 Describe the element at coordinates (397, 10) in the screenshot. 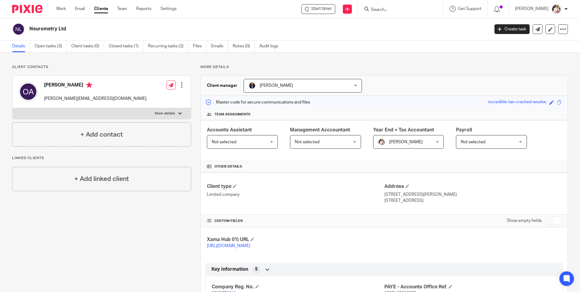

I see `input: Search` at that location.